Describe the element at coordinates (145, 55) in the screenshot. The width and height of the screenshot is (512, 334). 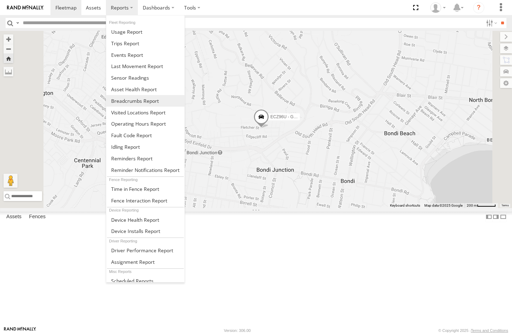
I see `a: Full Events Report` at that location.